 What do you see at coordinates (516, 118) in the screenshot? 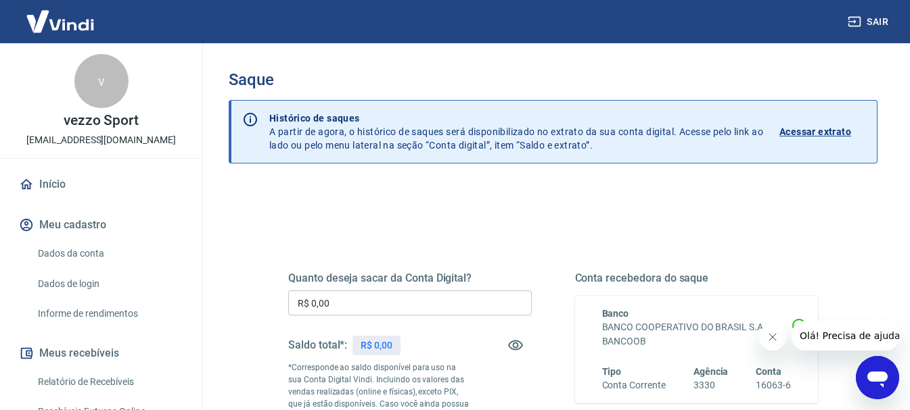
I see `p: Histórico de saques` at bounding box center [516, 118].